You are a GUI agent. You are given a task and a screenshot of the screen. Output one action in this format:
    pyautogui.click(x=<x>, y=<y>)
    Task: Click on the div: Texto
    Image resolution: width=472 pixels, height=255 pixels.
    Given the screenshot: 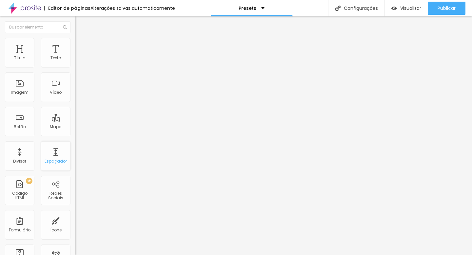 What is the action you would take?
    pyautogui.click(x=56, y=58)
    